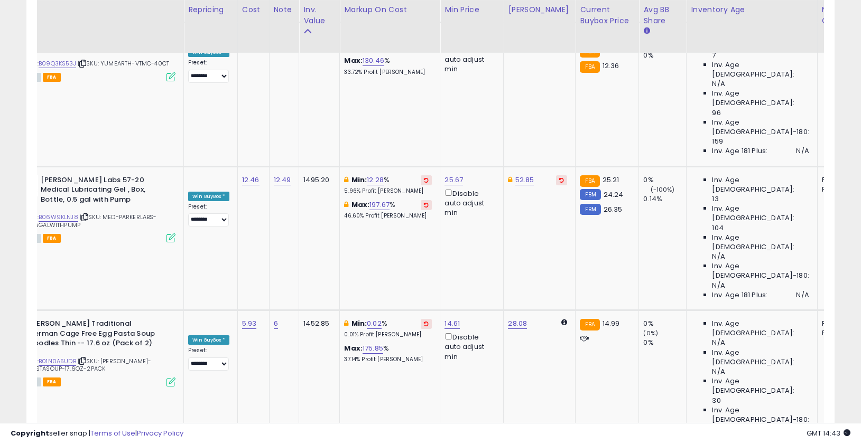 This screenshot has width=861, height=444. I want to click on span: 104, so click(717, 228).